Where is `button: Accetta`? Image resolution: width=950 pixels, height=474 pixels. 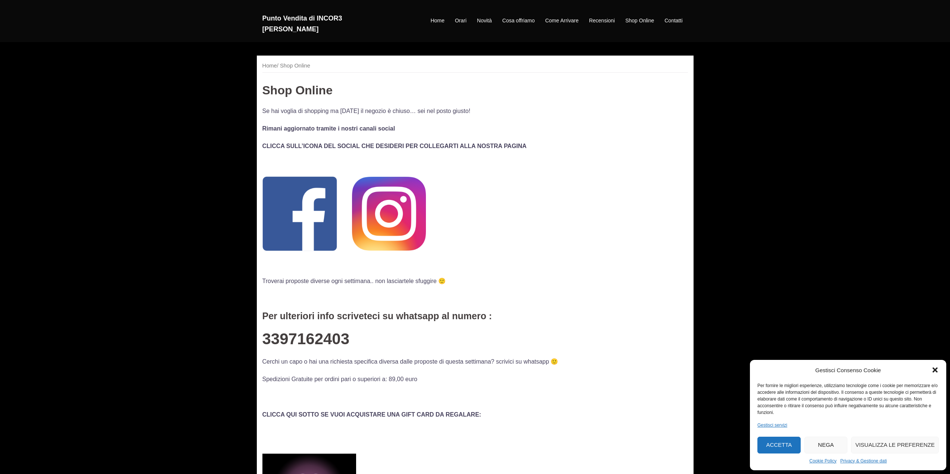
button: Accetta is located at coordinates (779, 445).